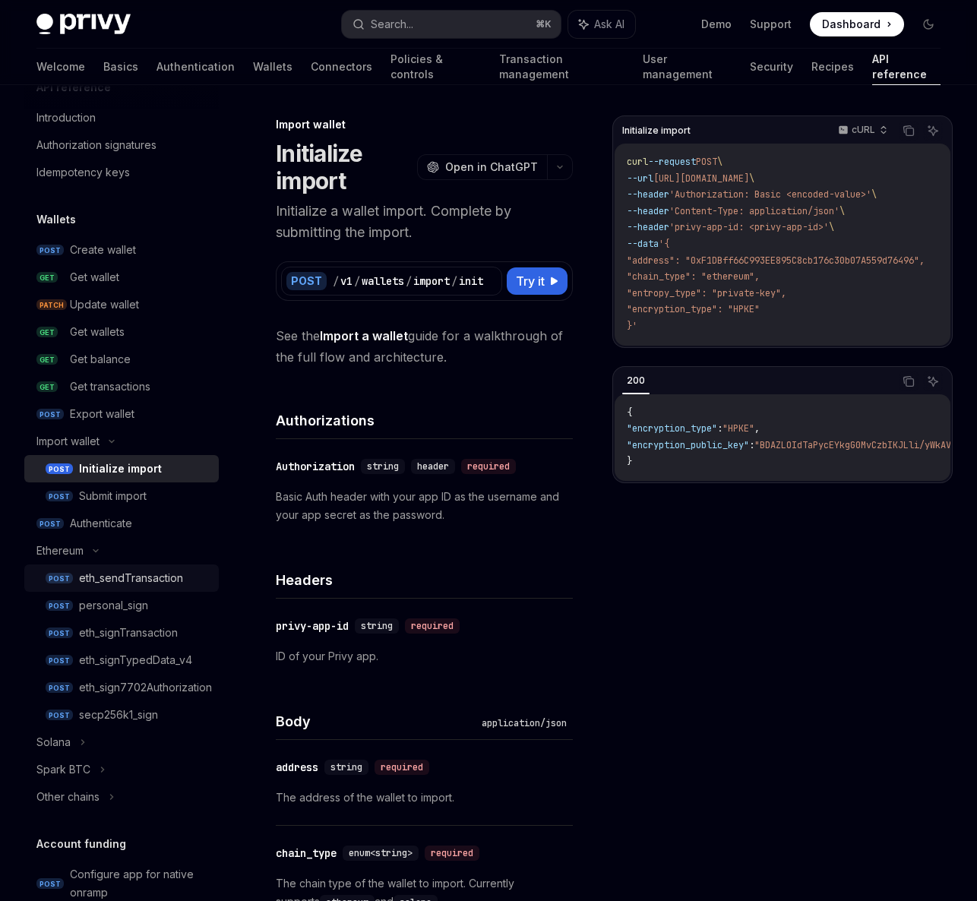  Describe the element at coordinates (60, 551) in the screenshot. I see `div: Ethereum` at that location.